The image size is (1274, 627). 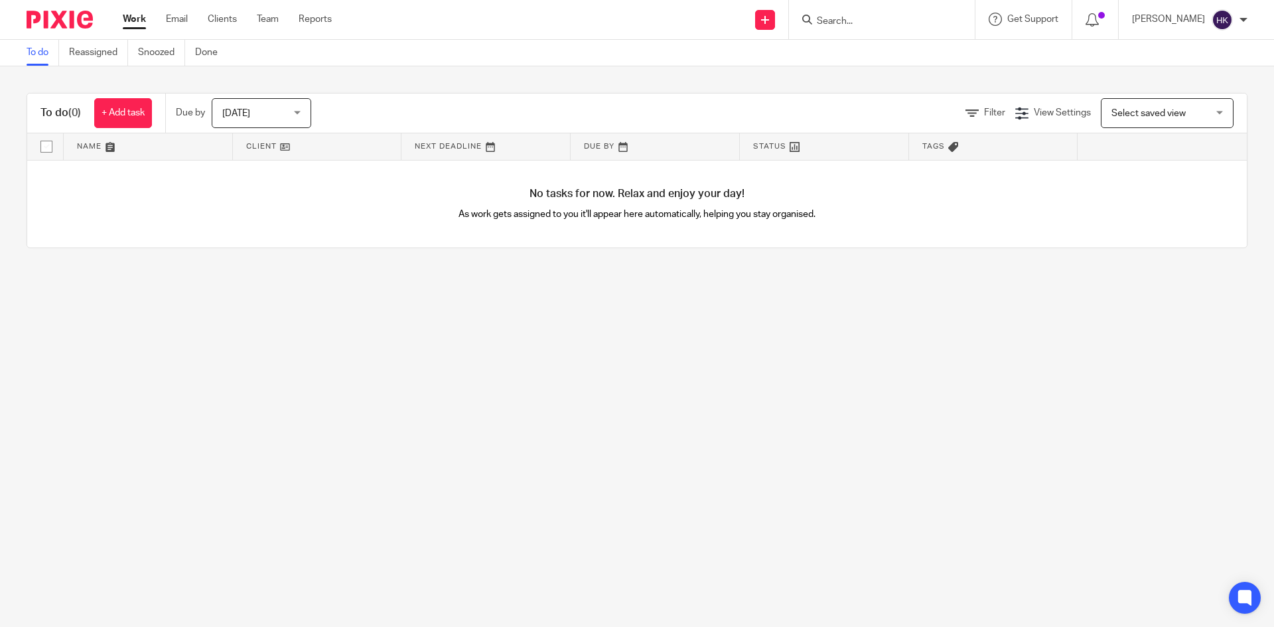 I want to click on img: Pixie, so click(x=60, y=19).